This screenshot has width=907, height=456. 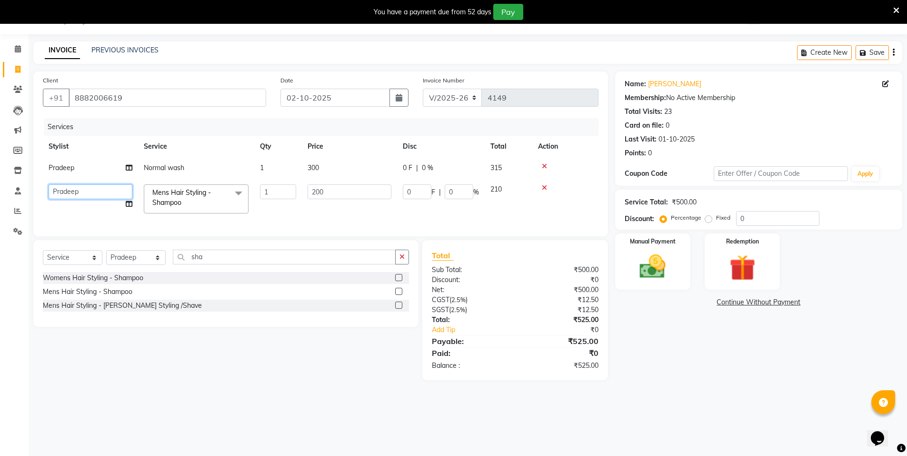 I want to click on span: SGST, so click(x=440, y=309).